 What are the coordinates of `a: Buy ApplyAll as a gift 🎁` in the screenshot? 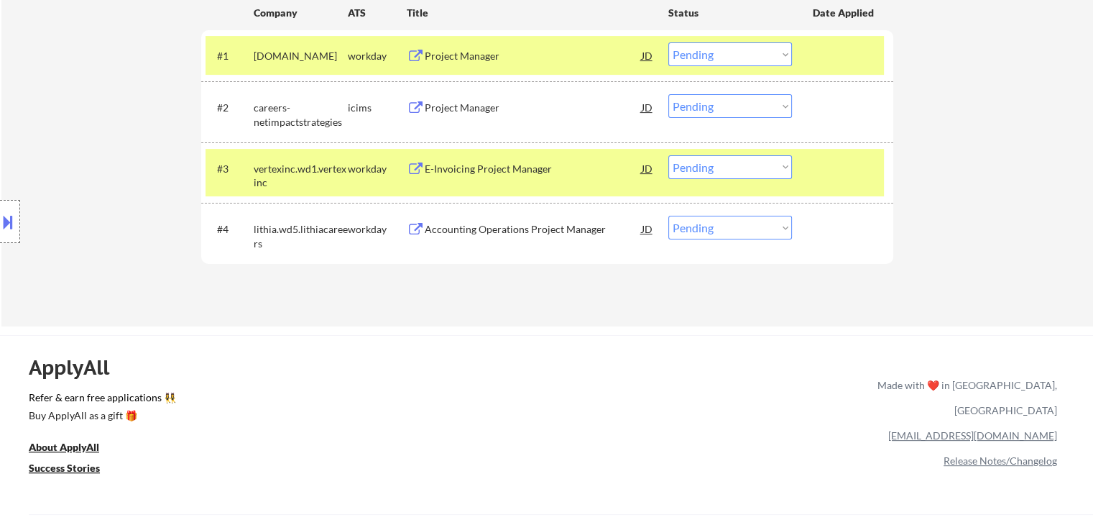 It's located at (101, 416).